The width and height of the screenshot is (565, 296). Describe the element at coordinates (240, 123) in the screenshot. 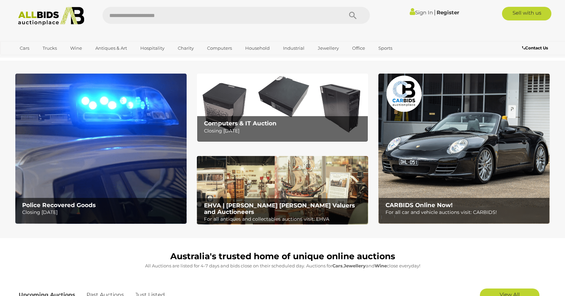

I see `b: Computers & IT Auction` at that location.